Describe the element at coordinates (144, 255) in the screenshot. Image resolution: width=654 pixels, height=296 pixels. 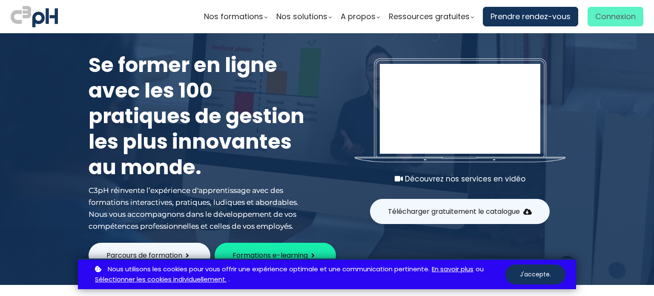
I see `span: Parcours de formation` at that location.